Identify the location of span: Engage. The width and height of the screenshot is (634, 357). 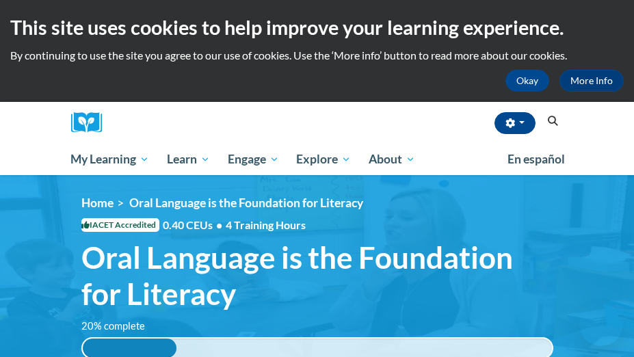
(253, 159).